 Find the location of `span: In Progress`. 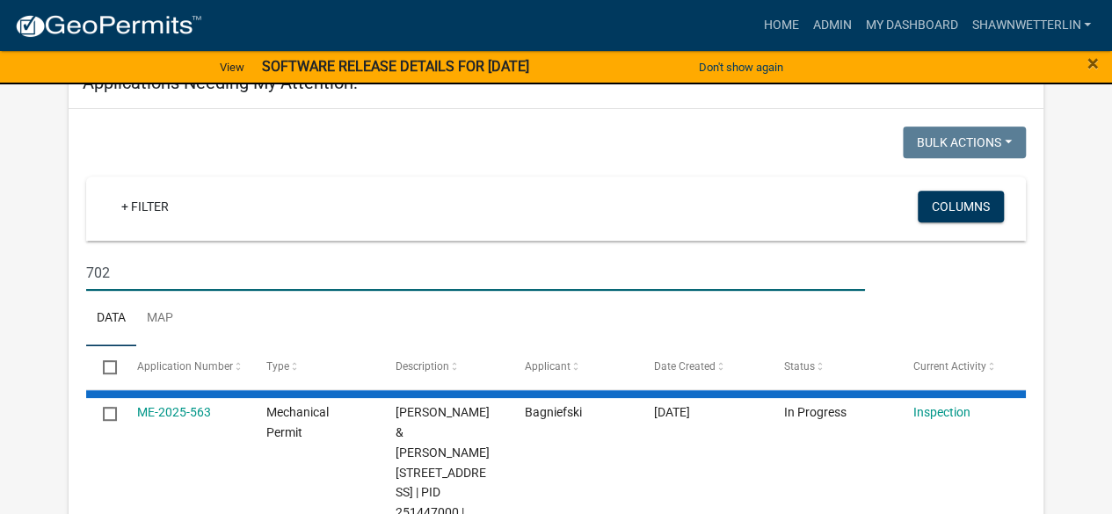

span: In Progress is located at coordinates (814, 412).